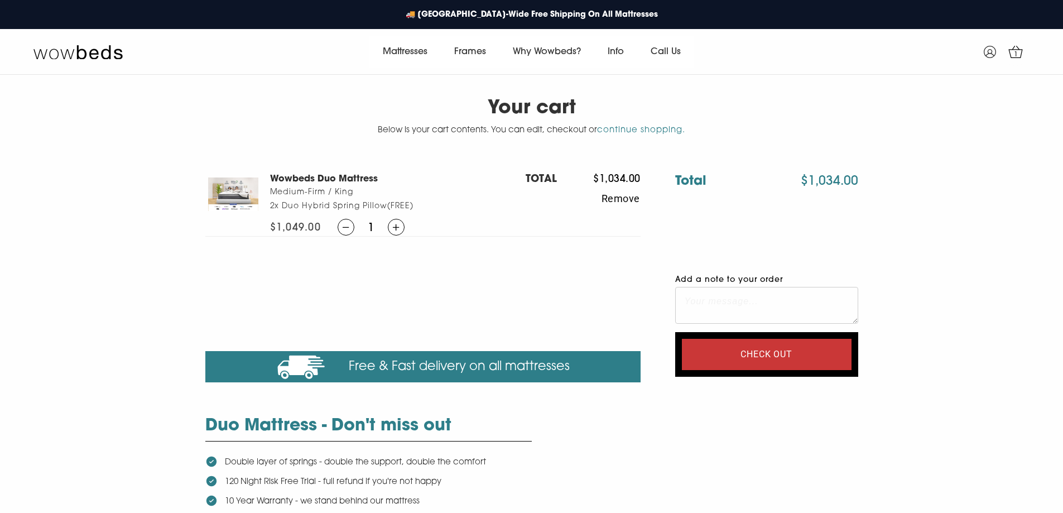  Describe the element at coordinates (547, 52) in the screenshot. I see `a: Why Wowbeds?` at that location.